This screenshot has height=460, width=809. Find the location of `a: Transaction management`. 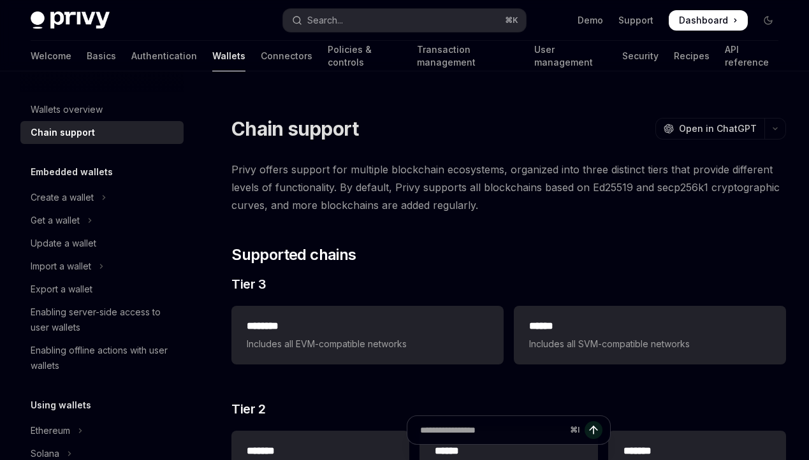

a: Transaction management is located at coordinates (468, 56).